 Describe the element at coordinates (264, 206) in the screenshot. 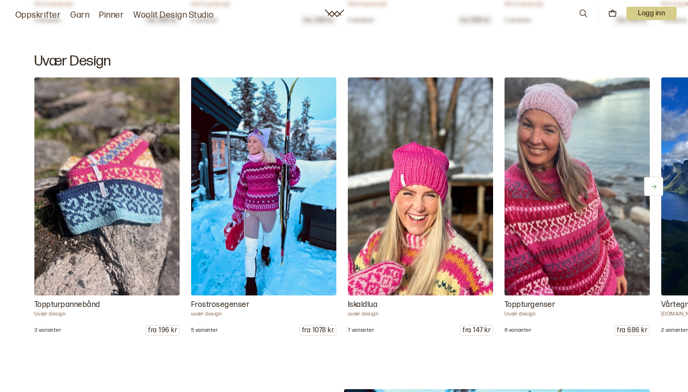

I see `a: uvær design Frosegenser OBS! Alle genserne på bildene er strikket i Drops Snow, annen garninfo er...` at that location.